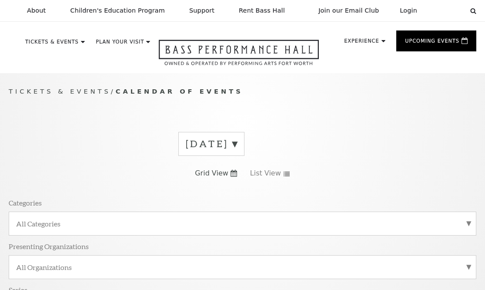 This screenshot has height=290, width=485. Describe the element at coordinates (179, 91) in the screenshot. I see `span: Calendar of Events` at that location.